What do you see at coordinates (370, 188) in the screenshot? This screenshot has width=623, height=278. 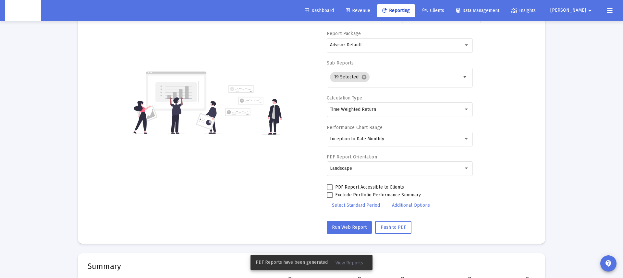 I see `span: PDF Report Accessible to Clients` at bounding box center [370, 188].